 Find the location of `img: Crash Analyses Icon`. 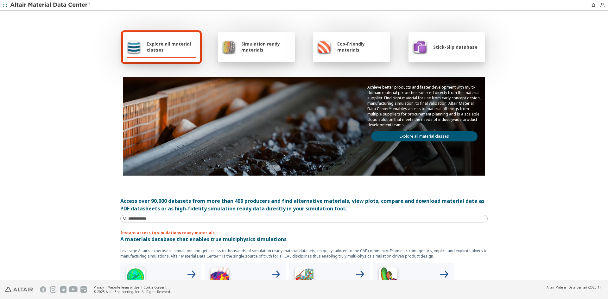

img: Crash Analyses Icon is located at coordinates (388, 278).